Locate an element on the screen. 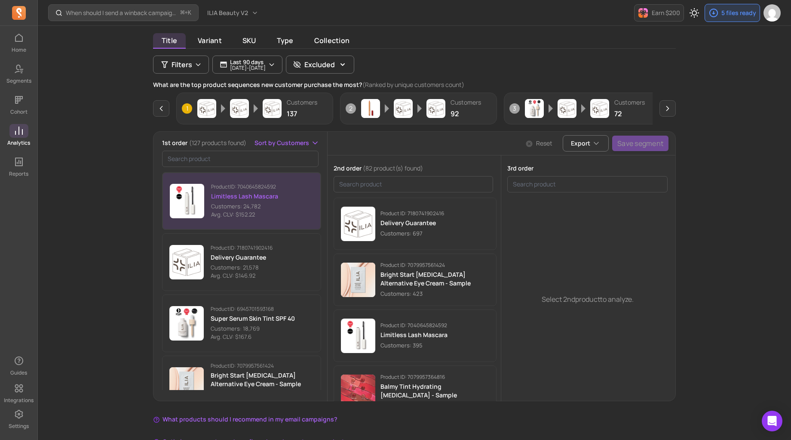 The image size is (791, 440). p: 137 is located at coordinates (302, 114).